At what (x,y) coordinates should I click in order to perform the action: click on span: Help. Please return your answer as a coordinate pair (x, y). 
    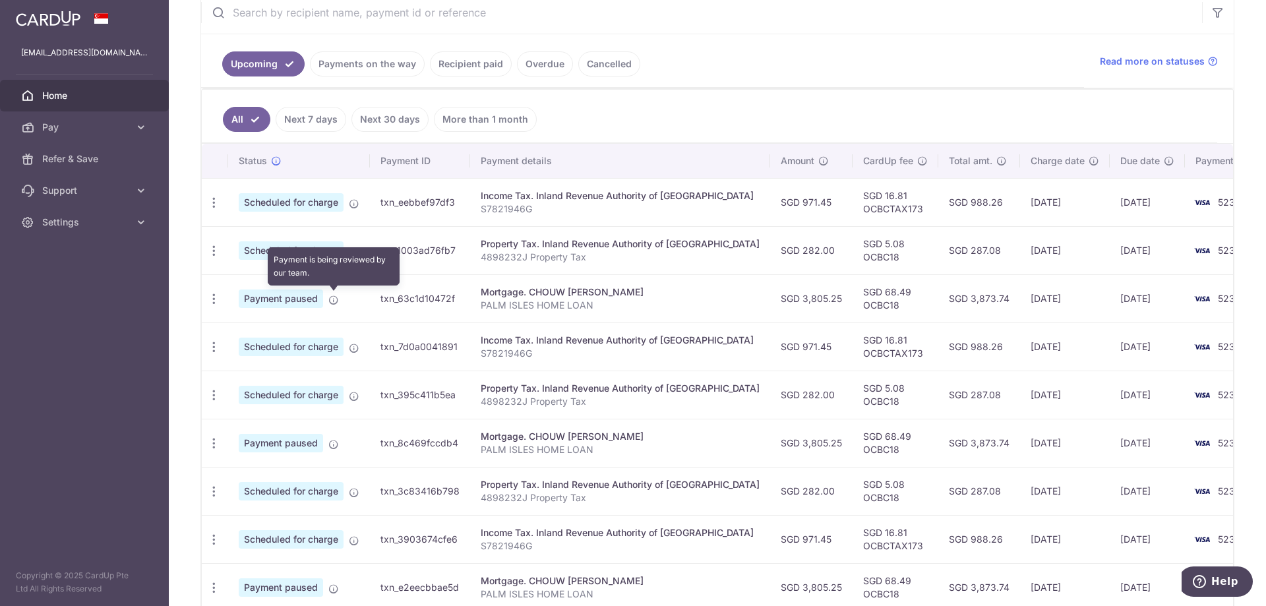
    Looking at the image, I should click on (43, 15).